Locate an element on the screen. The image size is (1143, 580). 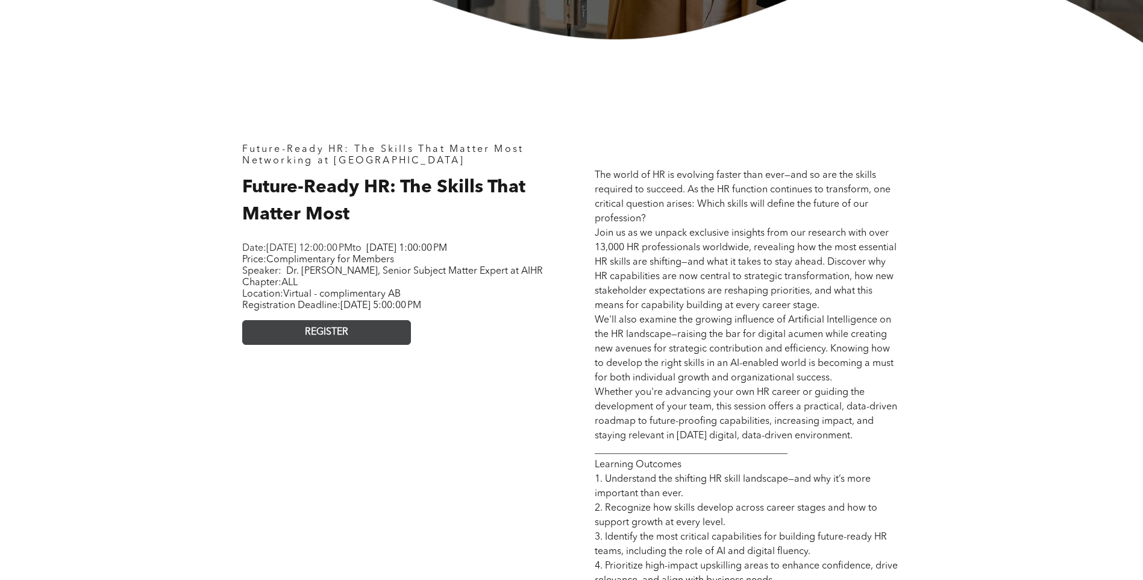
span: Date: to is located at coordinates (302, 248).